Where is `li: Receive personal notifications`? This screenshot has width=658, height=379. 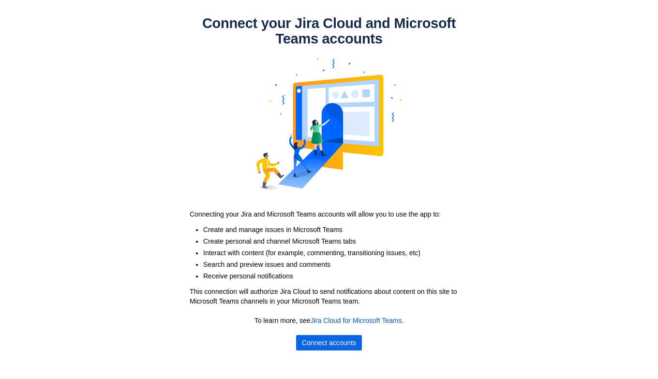 li: Receive personal notifications is located at coordinates (339, 276).